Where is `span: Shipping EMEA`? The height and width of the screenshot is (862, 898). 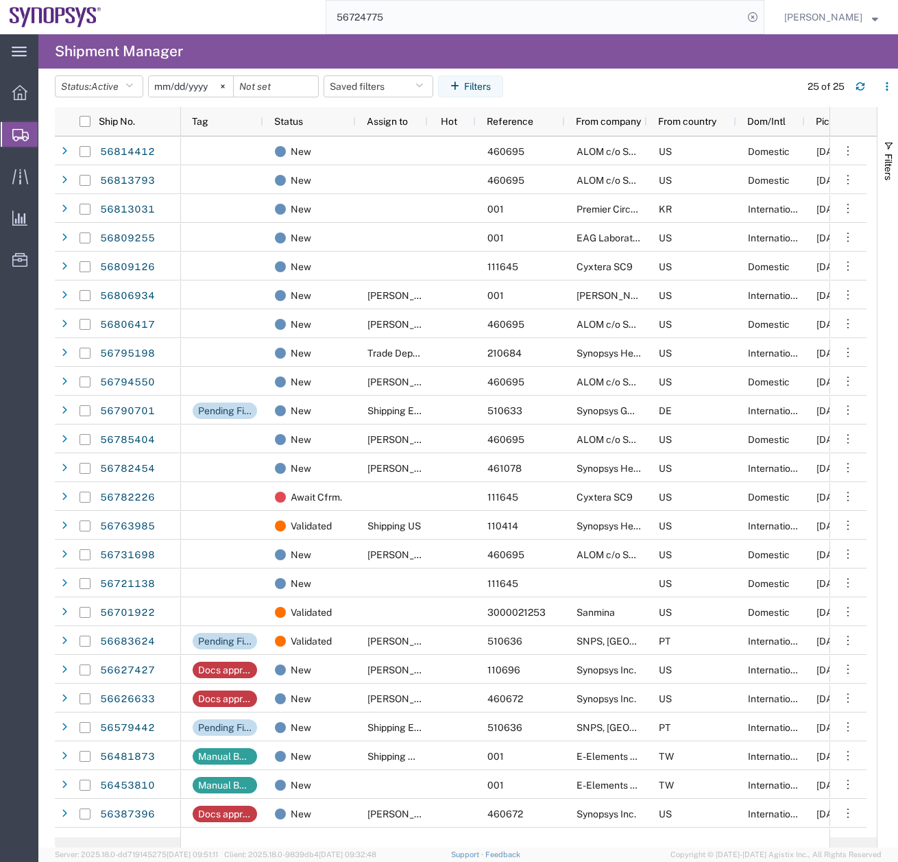 span: Shipping EMEA is located at coordinates (401, 727).